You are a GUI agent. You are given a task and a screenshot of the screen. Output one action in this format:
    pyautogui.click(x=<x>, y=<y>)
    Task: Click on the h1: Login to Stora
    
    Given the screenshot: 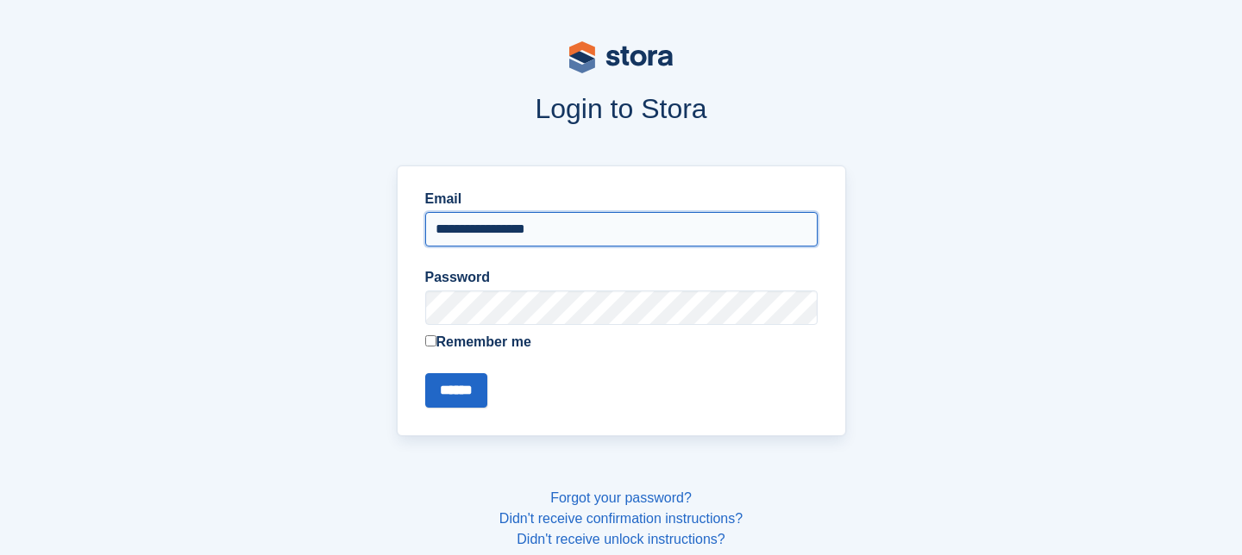 What is the action you would take?
    pyautogui.click(x=621, y=109)
    